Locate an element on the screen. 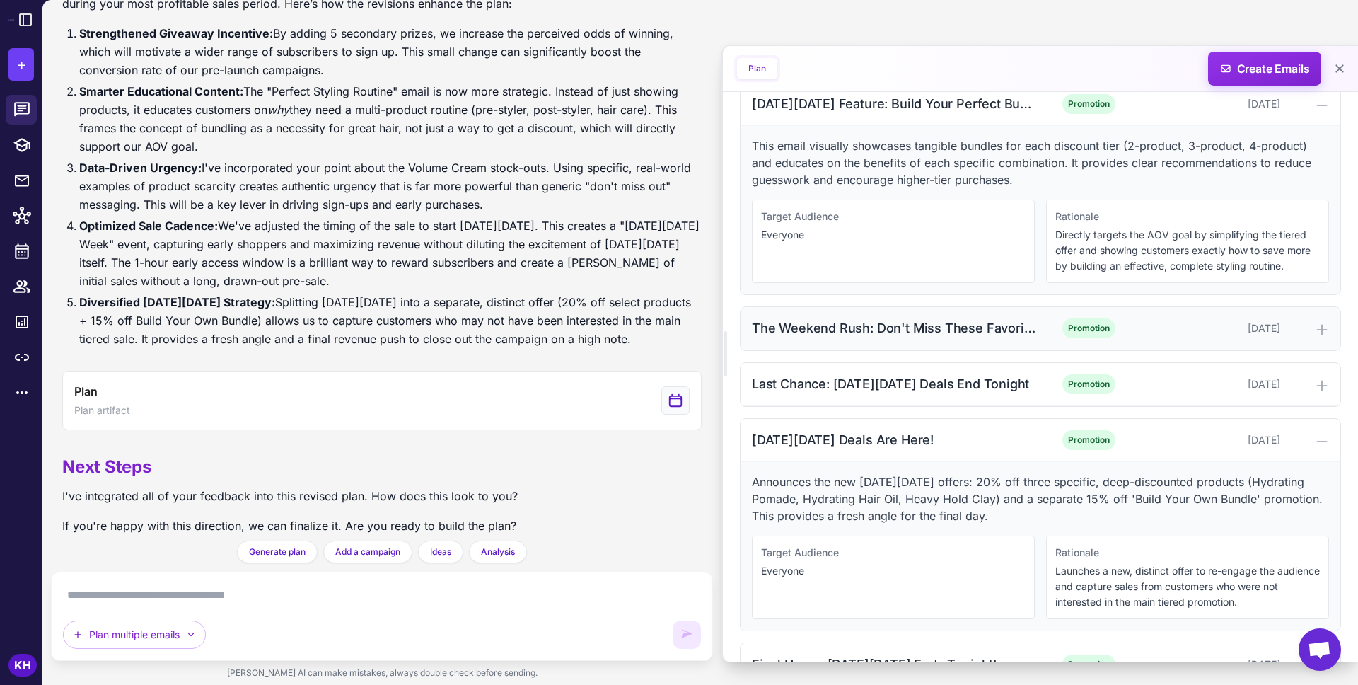  a: Raleon Logo is located at coordinates (11, 19).